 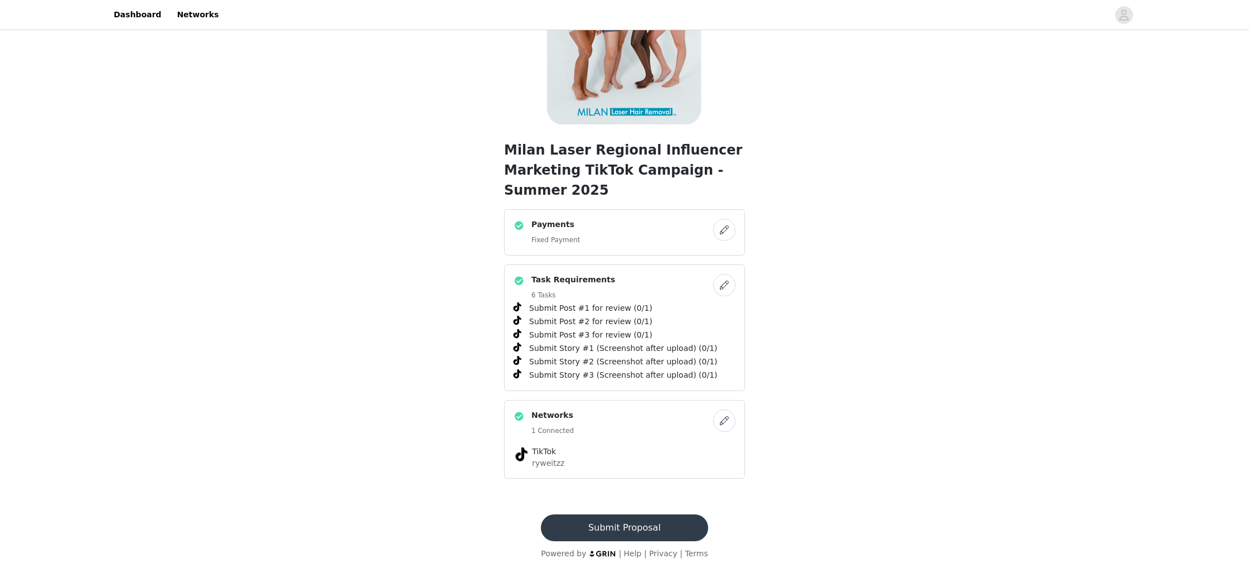 I want to click on a: Privacy, so click(x=663, y=553).